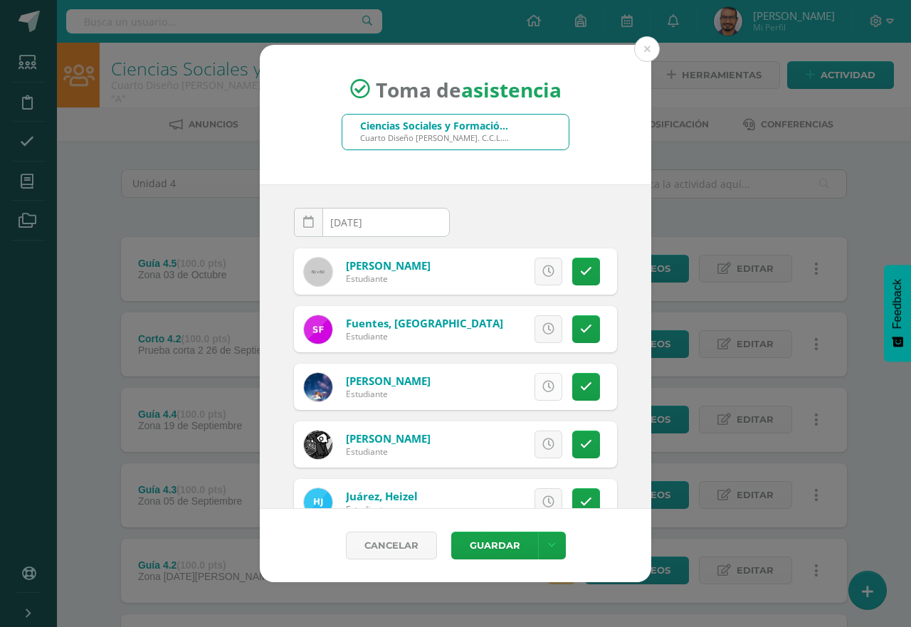 The width and height of the screenshot is (911, 627). Describe the element at coordinates (898, 304) in the screenshot. I see `span: Feedback` at that location.